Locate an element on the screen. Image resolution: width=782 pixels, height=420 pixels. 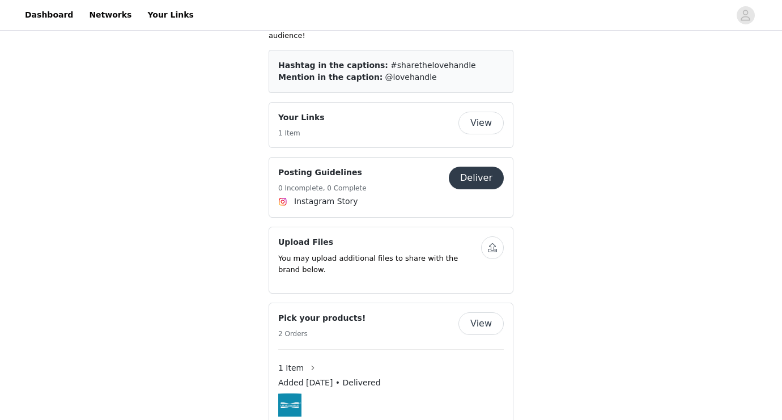
img: Instagram Icon is located at coordinates (283, 202).